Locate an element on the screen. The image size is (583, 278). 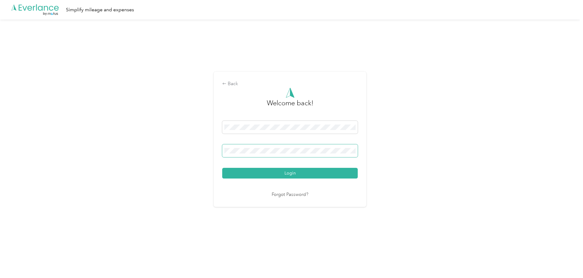
div: Back is located at coordinates (290, 84).